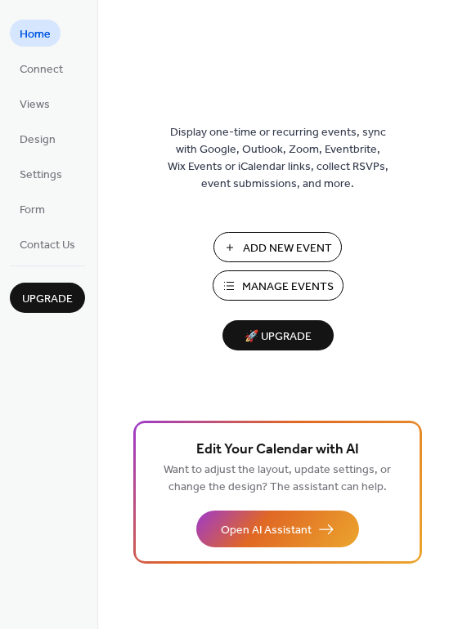 The image size is (458, 629). Describe the element at coordinates (34, 105) in the screenshot. I see `span: Views` at that location.